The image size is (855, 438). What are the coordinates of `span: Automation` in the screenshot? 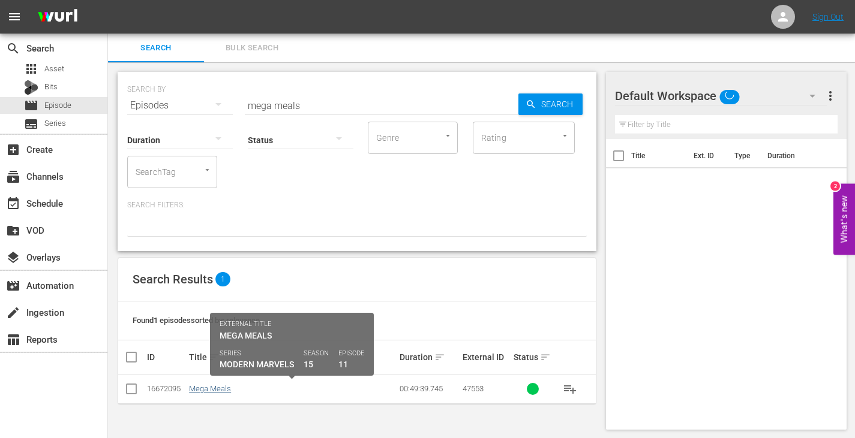 It's located at (13, 286).